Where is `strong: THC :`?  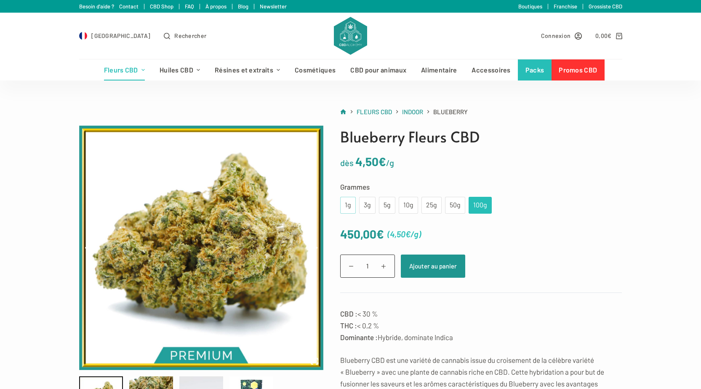
strong: THC : is located at coordinates (349, 325).